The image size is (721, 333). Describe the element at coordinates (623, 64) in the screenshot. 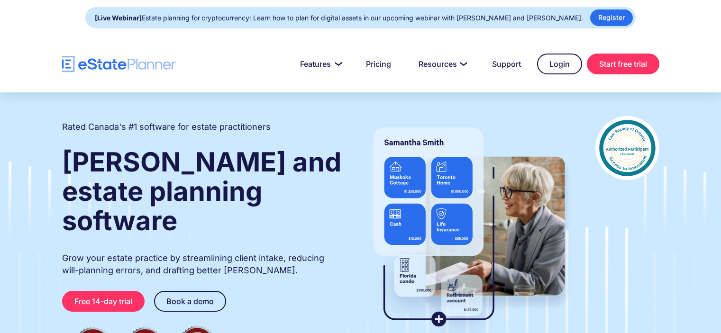

I see `a: Start free trial` at that location.